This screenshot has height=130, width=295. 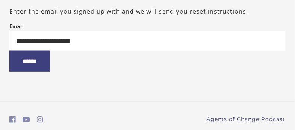 What do you see at coordinates (40, 119) in the screenshot?
I see `i: https://www.instagram.com/agentsofchangeprep/ (Open in a new window)` at bounding box center [40, 119].